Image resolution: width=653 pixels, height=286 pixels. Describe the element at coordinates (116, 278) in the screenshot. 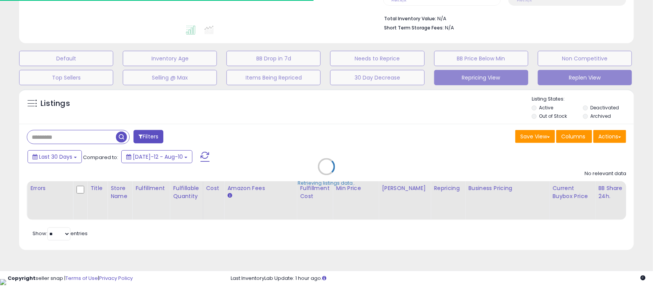

I see `a: Privacy Policy` at that location.